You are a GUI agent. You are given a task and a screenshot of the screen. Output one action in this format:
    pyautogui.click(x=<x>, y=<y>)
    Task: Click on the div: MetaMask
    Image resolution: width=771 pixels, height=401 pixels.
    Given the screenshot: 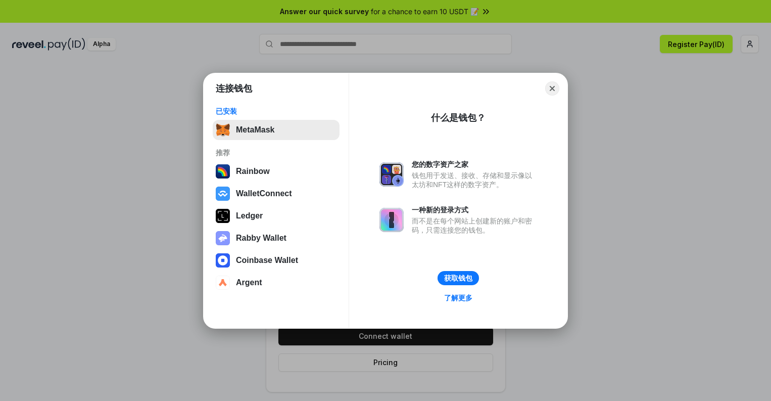 What is the action you would take?
    pyautogui.click(x=255, y=130)
    